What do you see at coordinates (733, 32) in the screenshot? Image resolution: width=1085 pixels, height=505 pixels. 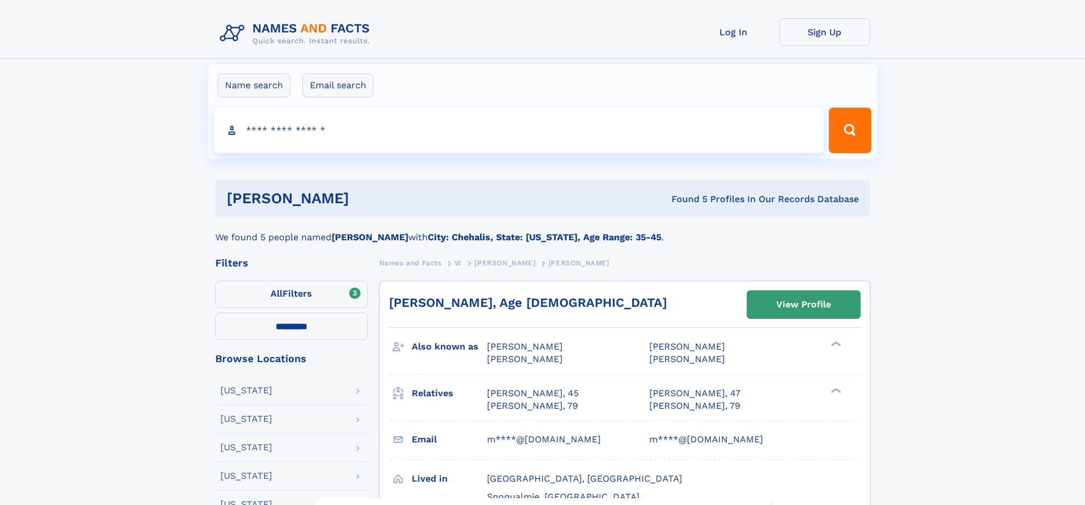 I see `a: Log In` at bounding box center [733, 32].